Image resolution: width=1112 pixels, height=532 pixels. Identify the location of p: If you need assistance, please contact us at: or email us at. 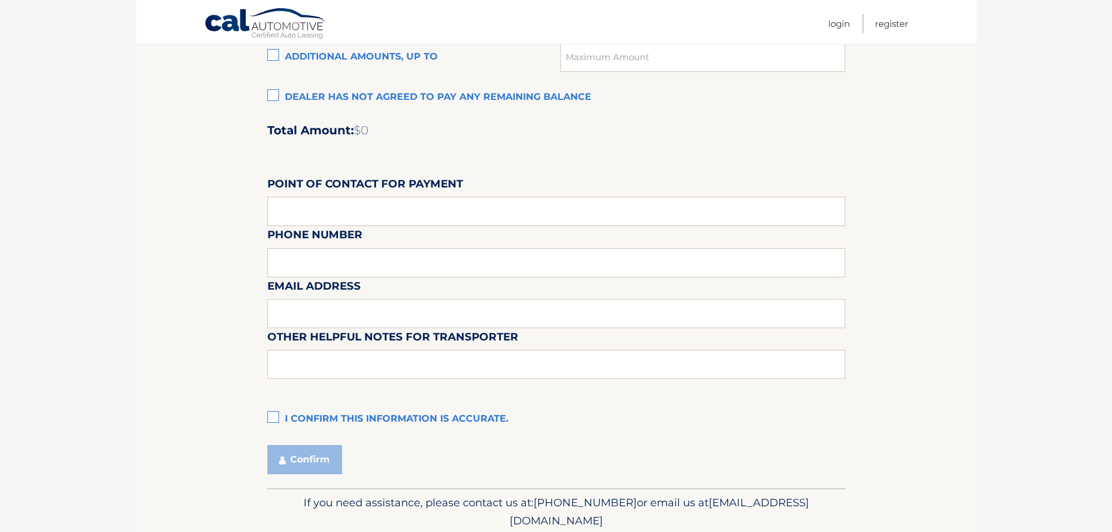
(556, 512).